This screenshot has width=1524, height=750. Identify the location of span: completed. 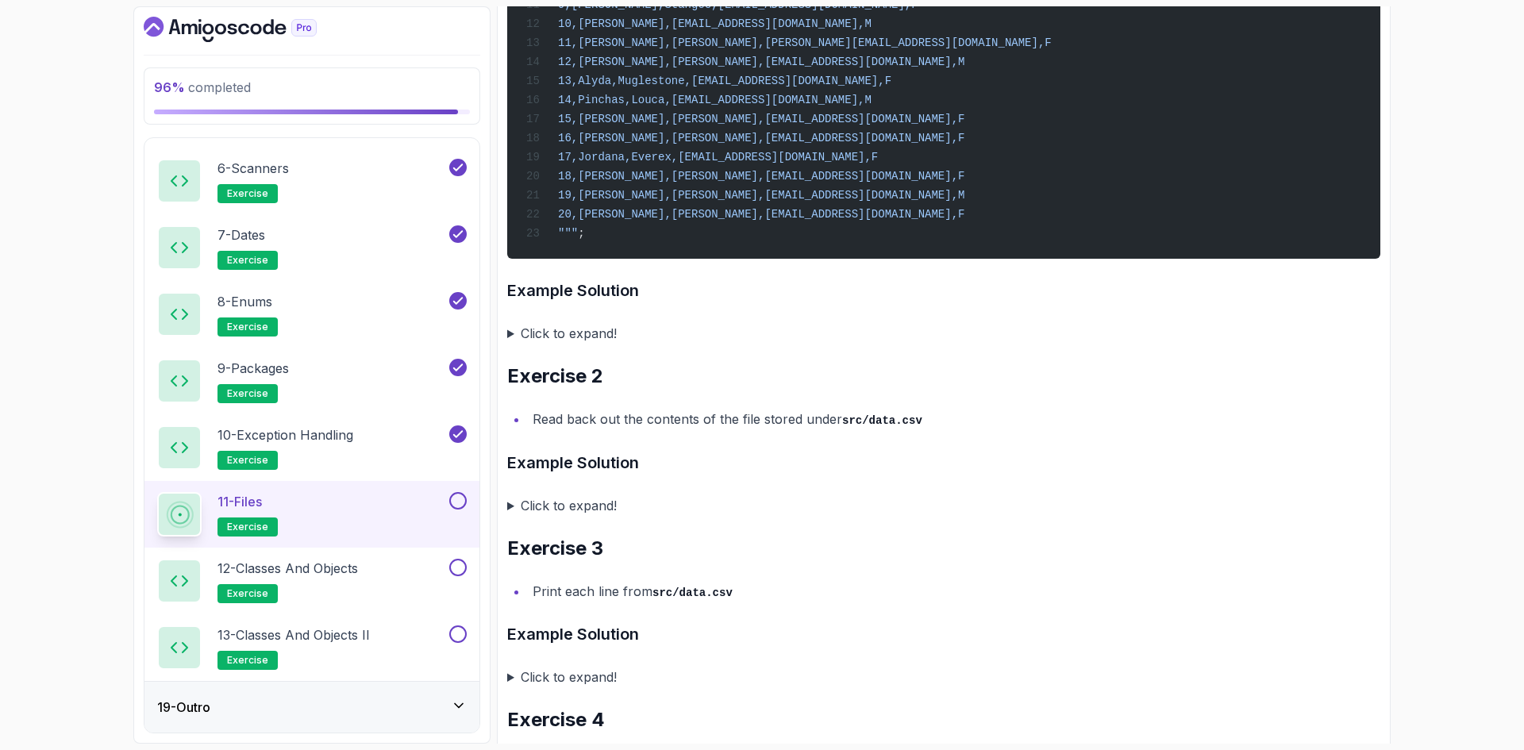
(202, 87).